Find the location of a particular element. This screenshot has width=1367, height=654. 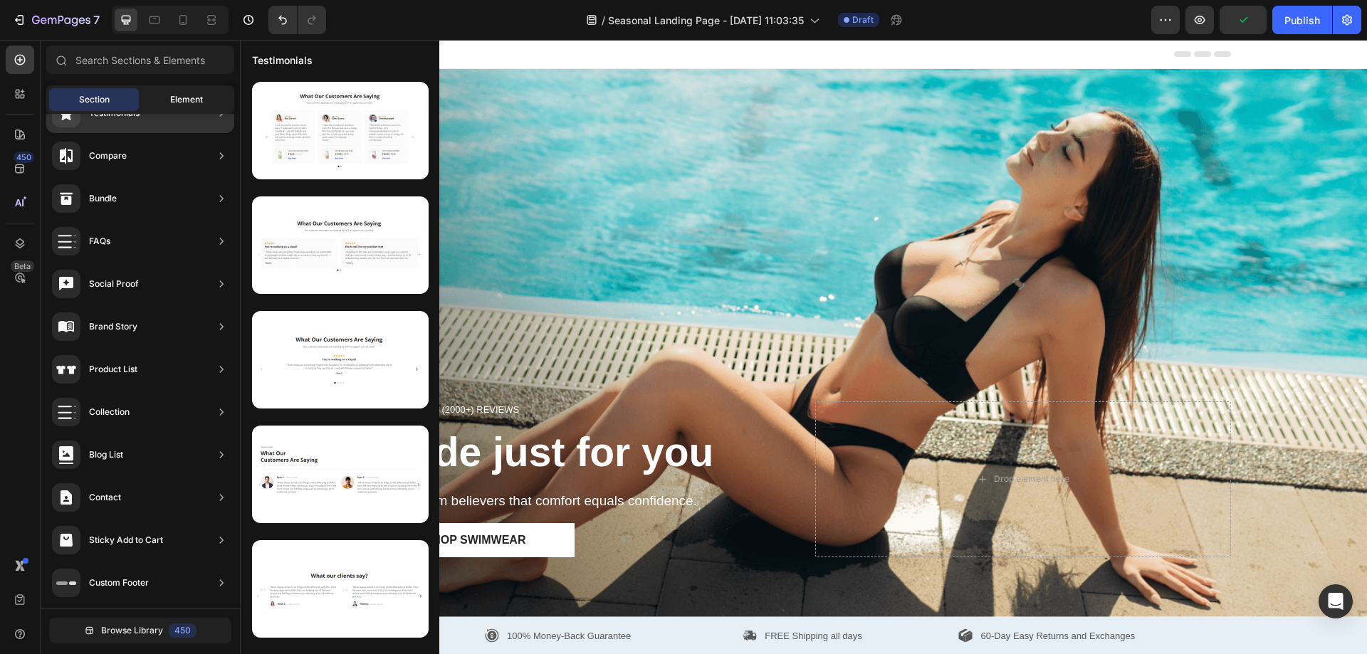

span: Section is located at coordinates (94, 100).